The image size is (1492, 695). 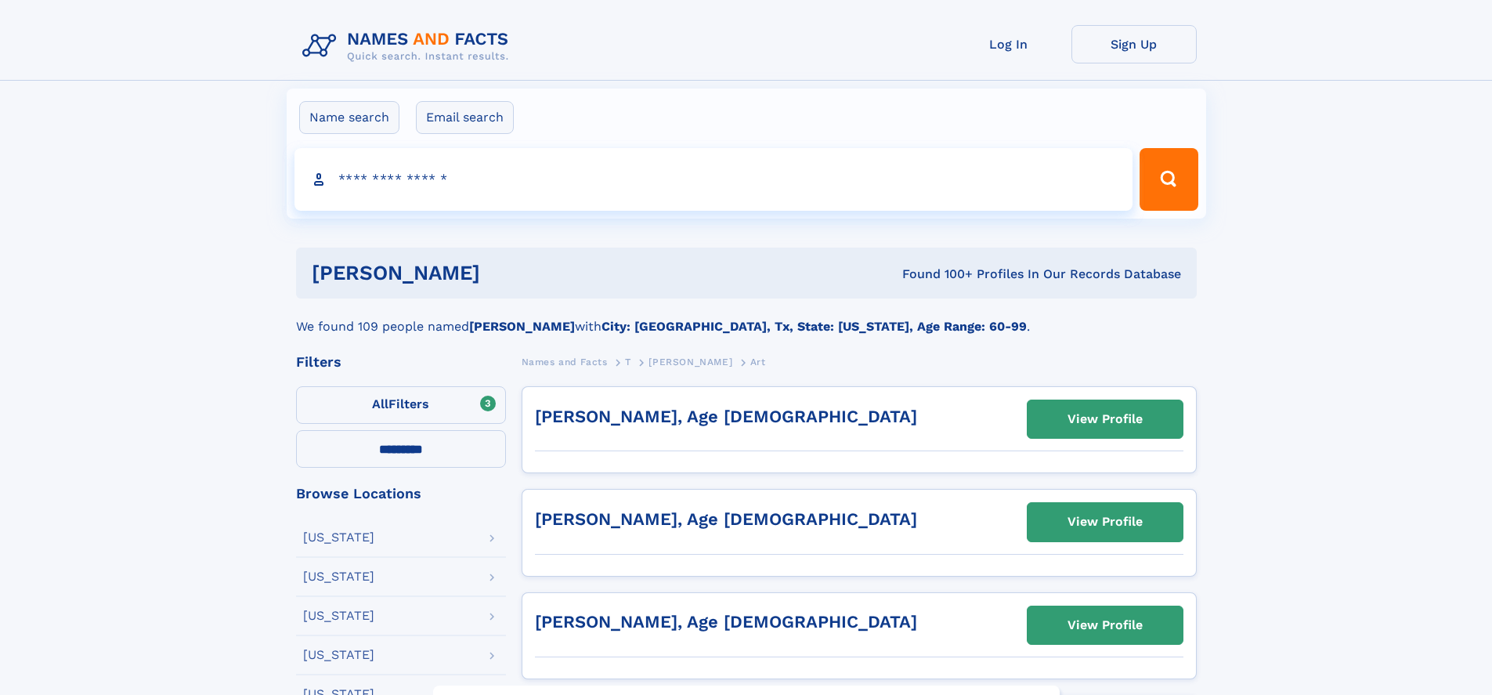 I want to click on span: Art, so click(x=758, y=362).